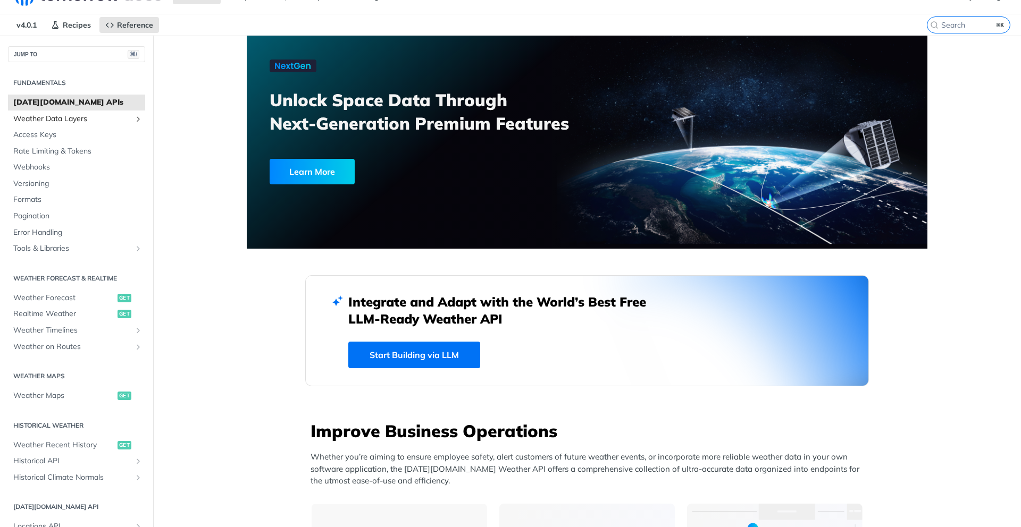 This screenshot has width=1021, height=527. Describe the element at coordinates (77, 200) in the screenshot. I see `a: Formats` at that location.